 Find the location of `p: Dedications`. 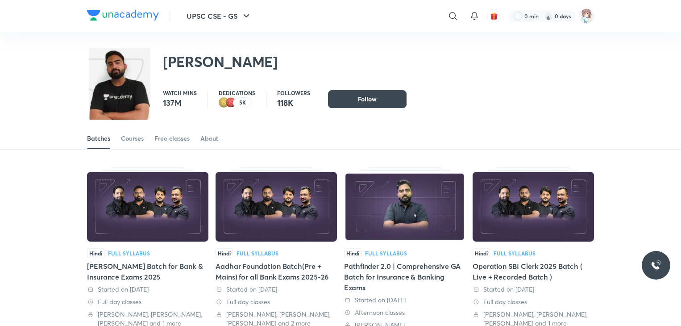

p: Dedications is located at coordinates (237, 93).